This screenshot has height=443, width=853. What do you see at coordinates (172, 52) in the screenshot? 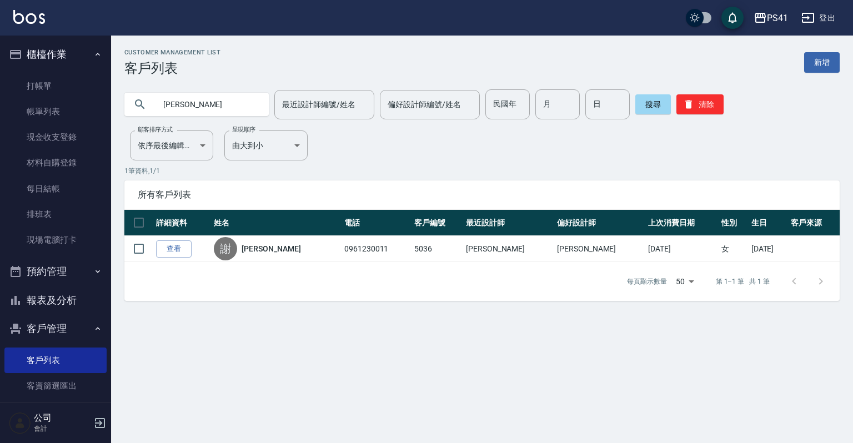
I see `h2: Customer Management List` at bounding box center [172, 52].